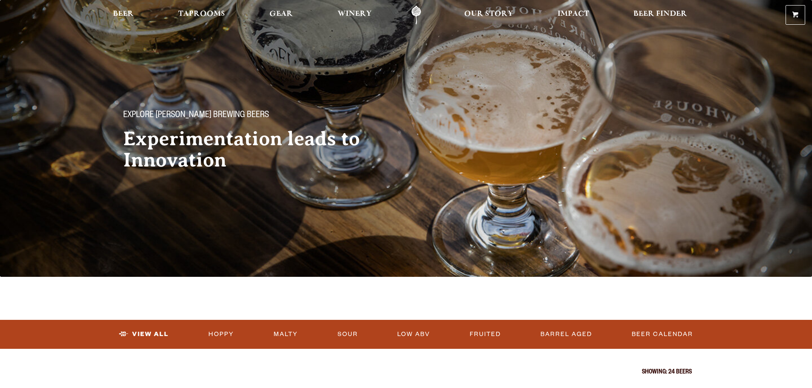 Image resolution: width=812 pixels, height=388 pixels. Describe the element at coordinates (662, 335) in the screenshot. I see `a: Beer Calendar` at that location.